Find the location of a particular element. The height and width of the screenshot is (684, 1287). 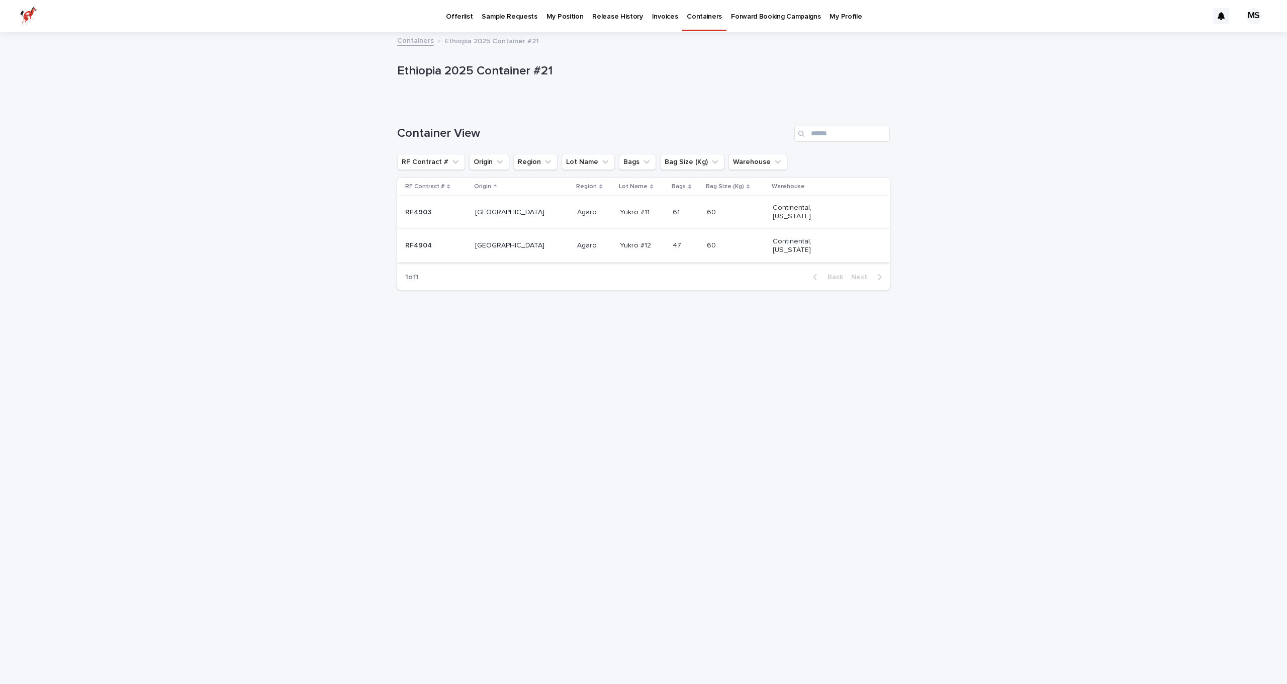

a: Containers is located at coordinates (415, 40).